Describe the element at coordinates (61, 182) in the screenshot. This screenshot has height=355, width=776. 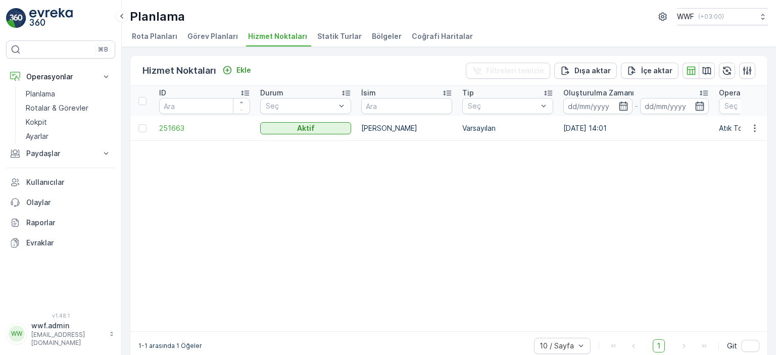
I see `a: Kullanıcılar` at that location.